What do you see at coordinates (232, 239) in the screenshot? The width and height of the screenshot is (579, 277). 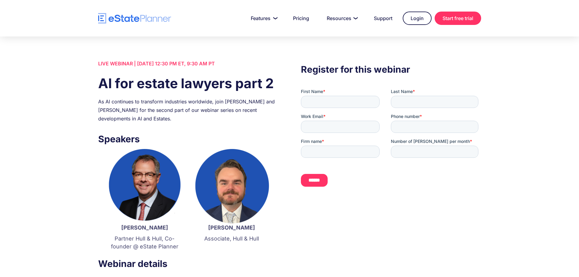 I see `p: Associate, Hull & Hull` at bounding box center [232, 239].